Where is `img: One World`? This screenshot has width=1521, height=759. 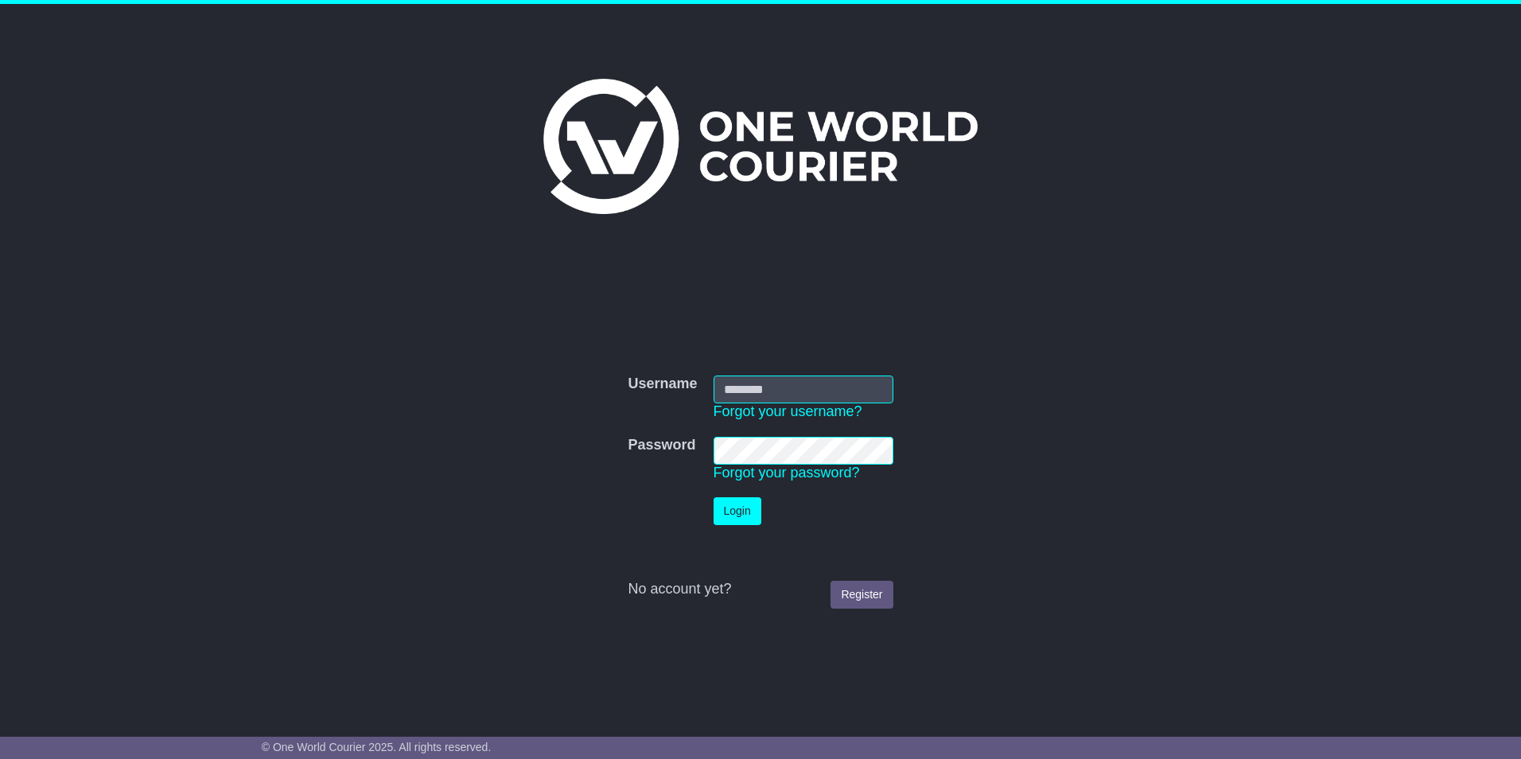 img: One World is located at coordinates (760, 146).